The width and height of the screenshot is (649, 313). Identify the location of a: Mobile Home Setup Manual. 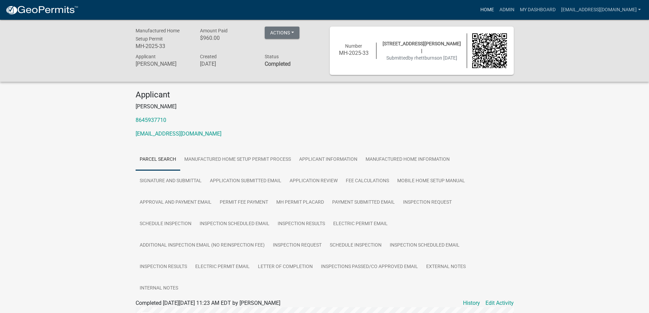
(431, 181).